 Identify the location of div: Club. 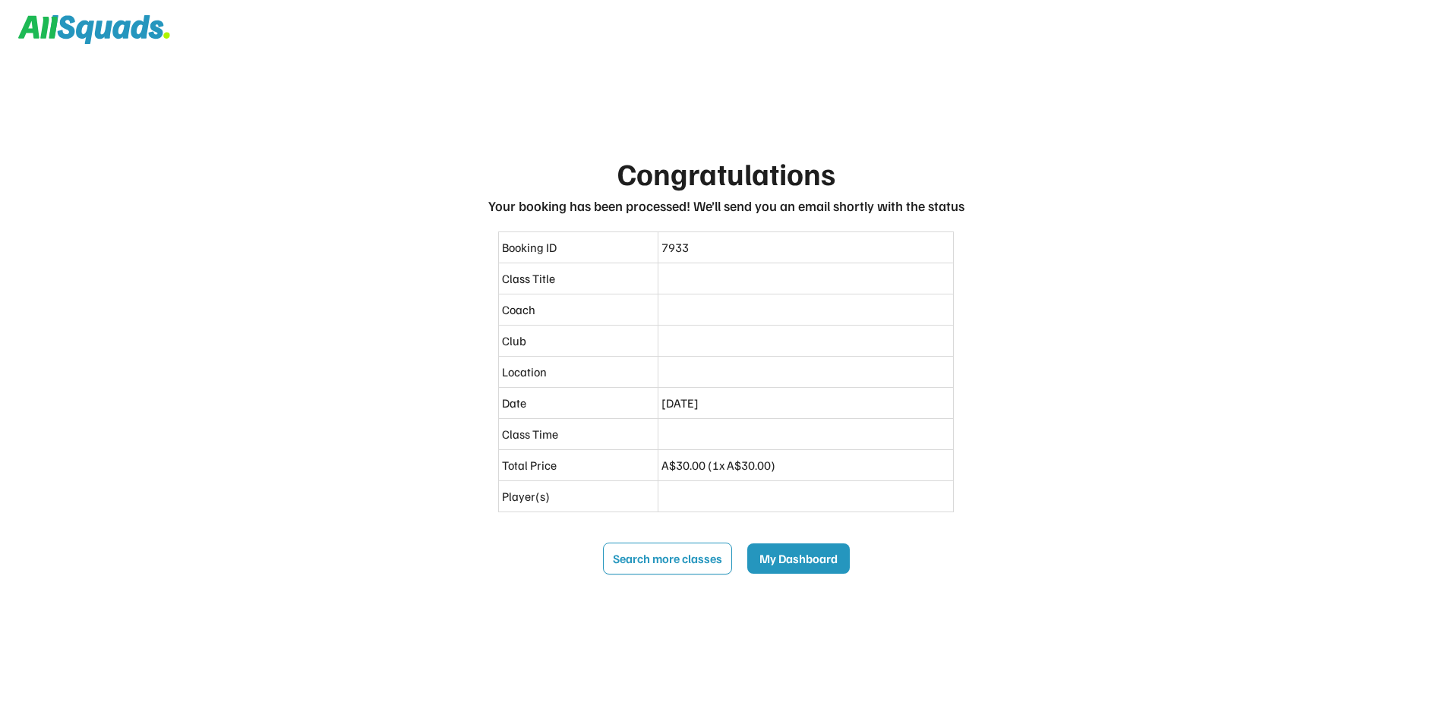
(578, 341).